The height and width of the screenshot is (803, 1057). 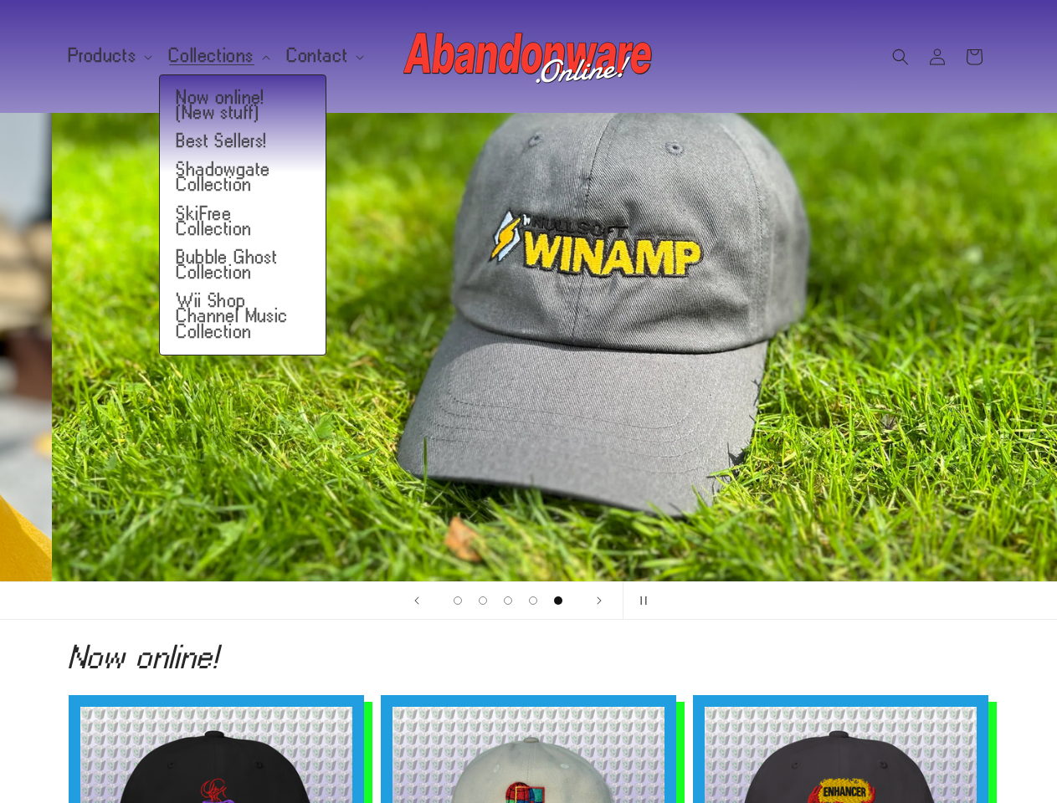 I want to click on button: Load slide 4 of 5, so click(x=533, y=601).